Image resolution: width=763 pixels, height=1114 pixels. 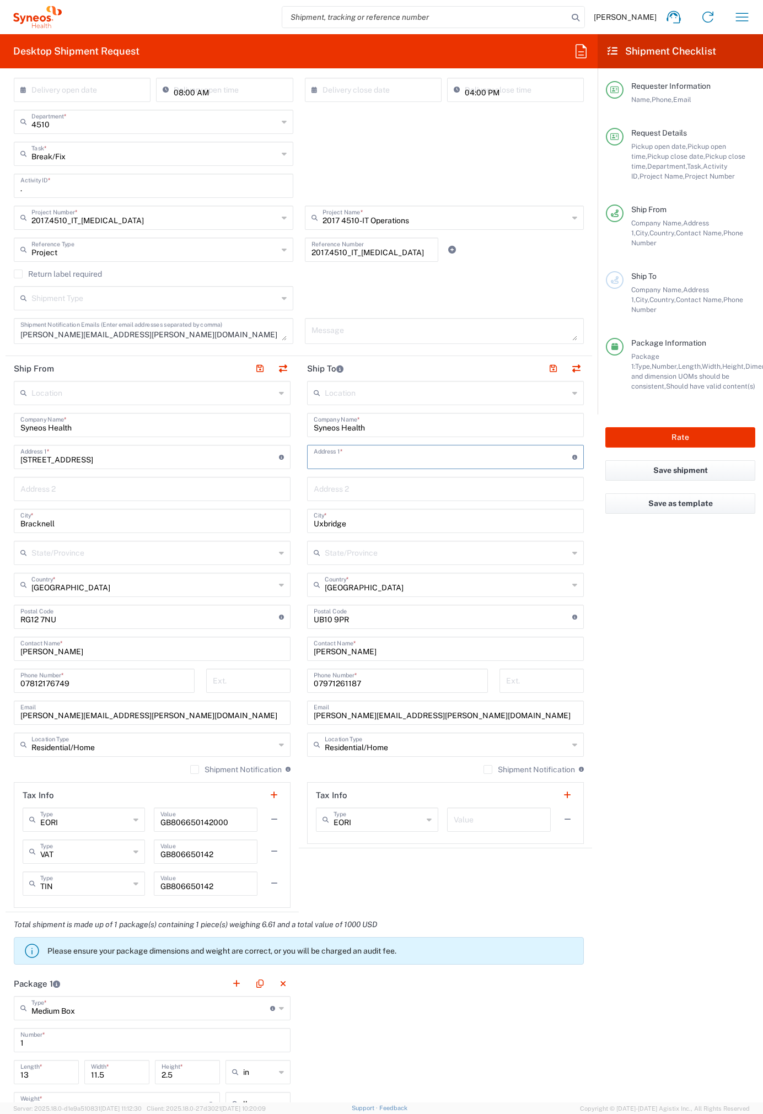 I want to click on span: Phone,, so click(x=662, y=99).